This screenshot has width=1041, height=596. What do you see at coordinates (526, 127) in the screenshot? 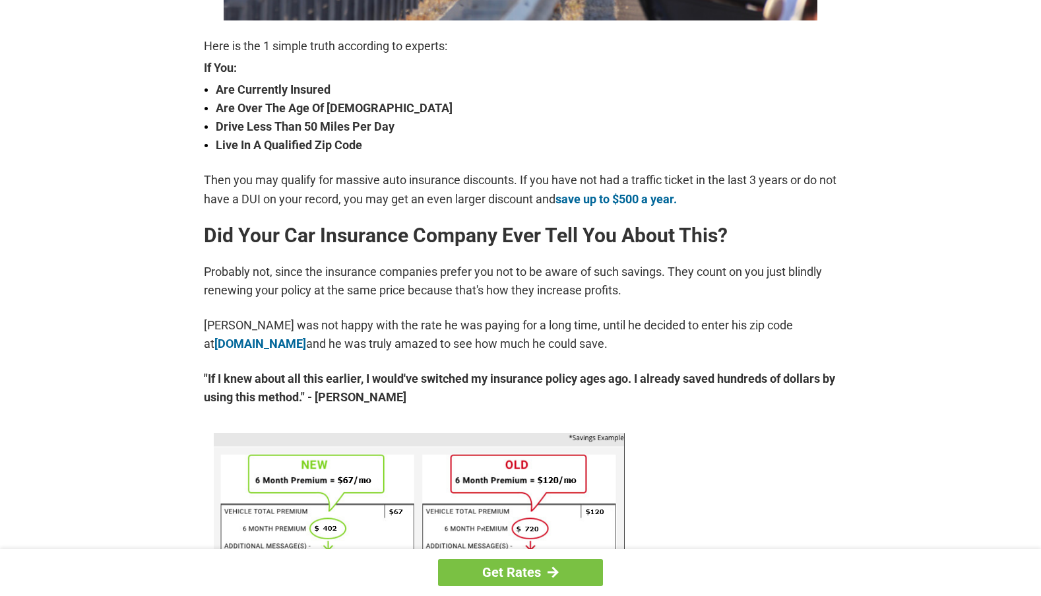
I see `strong: Drive Less Than 50 Miles Per Day` at bounding box center [526, 127].